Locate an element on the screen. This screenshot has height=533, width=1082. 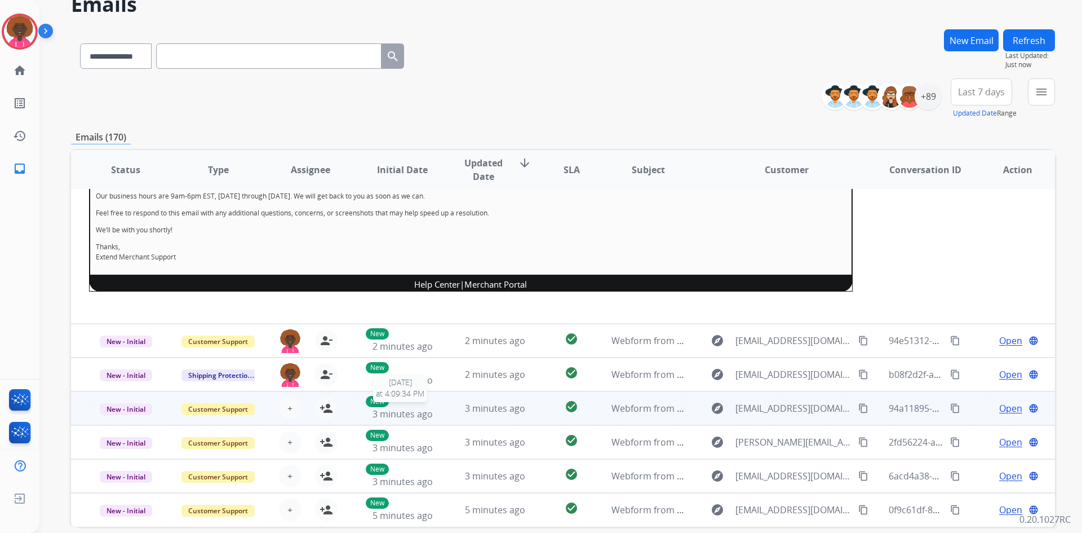
span: Last 7 days is located at coordinates (982, 92).